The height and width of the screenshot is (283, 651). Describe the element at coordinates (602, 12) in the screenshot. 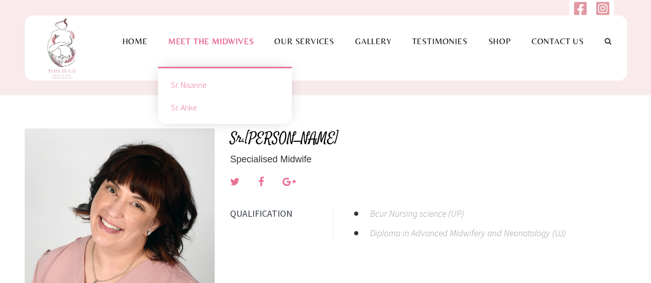

I see `a: Follow us on Instagram` at that location.